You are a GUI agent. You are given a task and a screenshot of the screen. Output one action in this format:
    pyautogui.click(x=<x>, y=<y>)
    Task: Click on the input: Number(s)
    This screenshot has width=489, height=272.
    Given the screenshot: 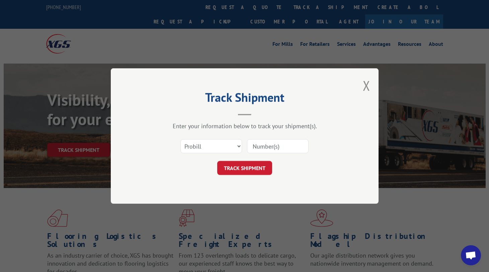 What is the action you would take?
    pyautogui.click(x=278, y=146)
    